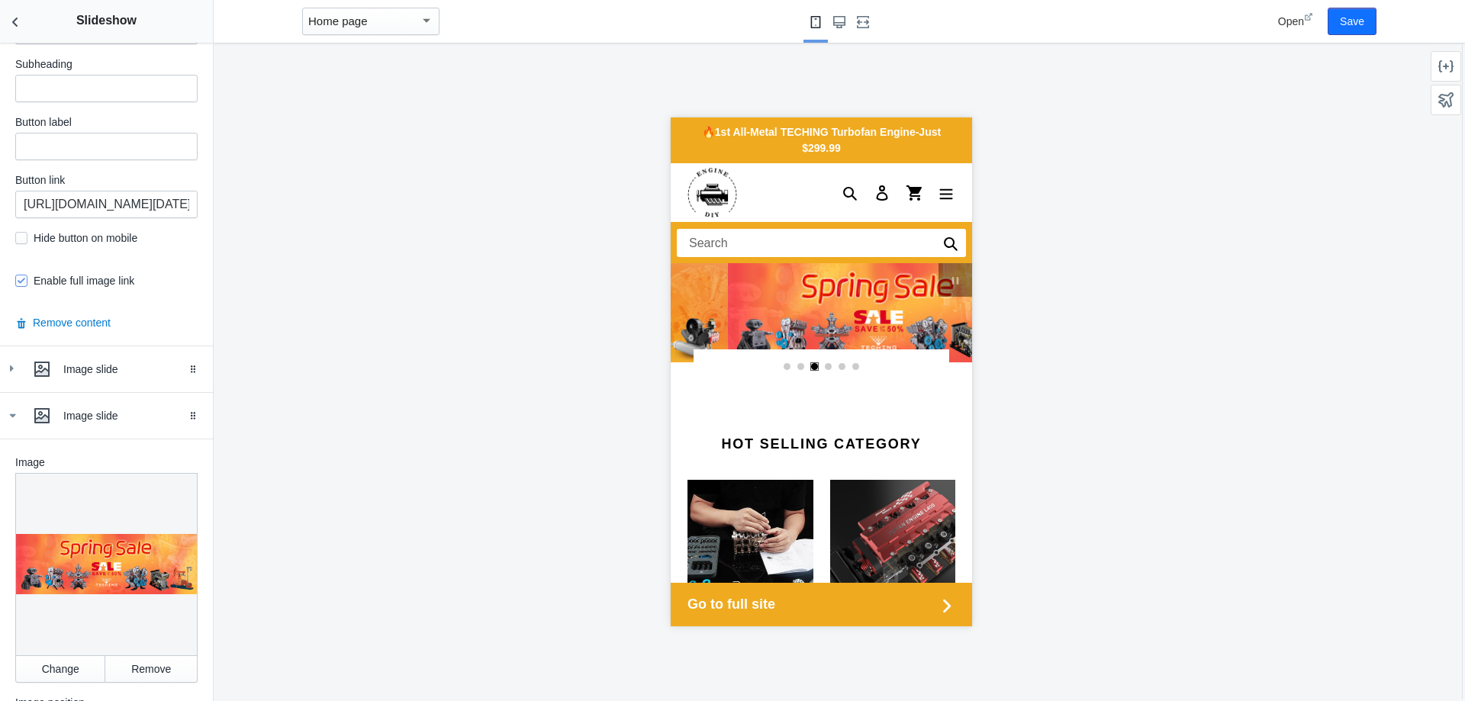  What do you see at coordinates (41, 75) in the screenshot?
I see `img: image` at bounding box center [41, 75].